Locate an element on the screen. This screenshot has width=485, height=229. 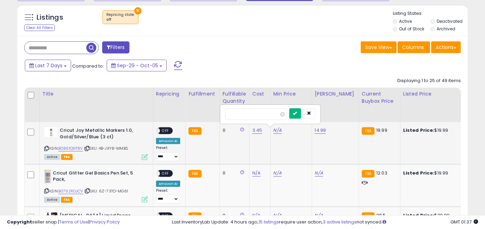
b: Cricut Glitter Gel Basics Pen Set, 5 Pack, is located at coordinates (95, 177).